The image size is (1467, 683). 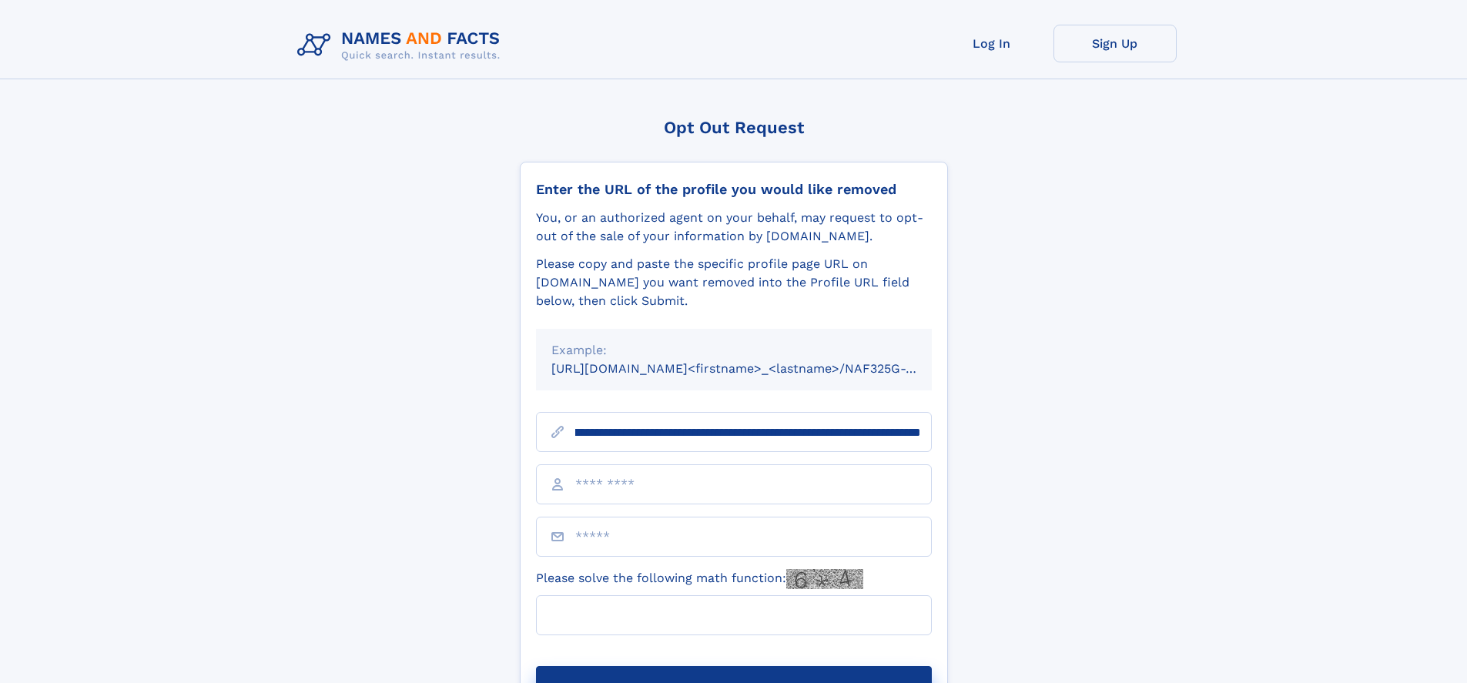 I want to click on div: Opt Out Request, so click(x=734, y=127).